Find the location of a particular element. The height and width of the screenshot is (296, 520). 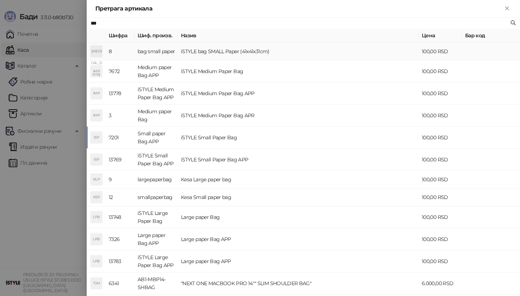

th: Бар код is located at coordinates (491, 35).